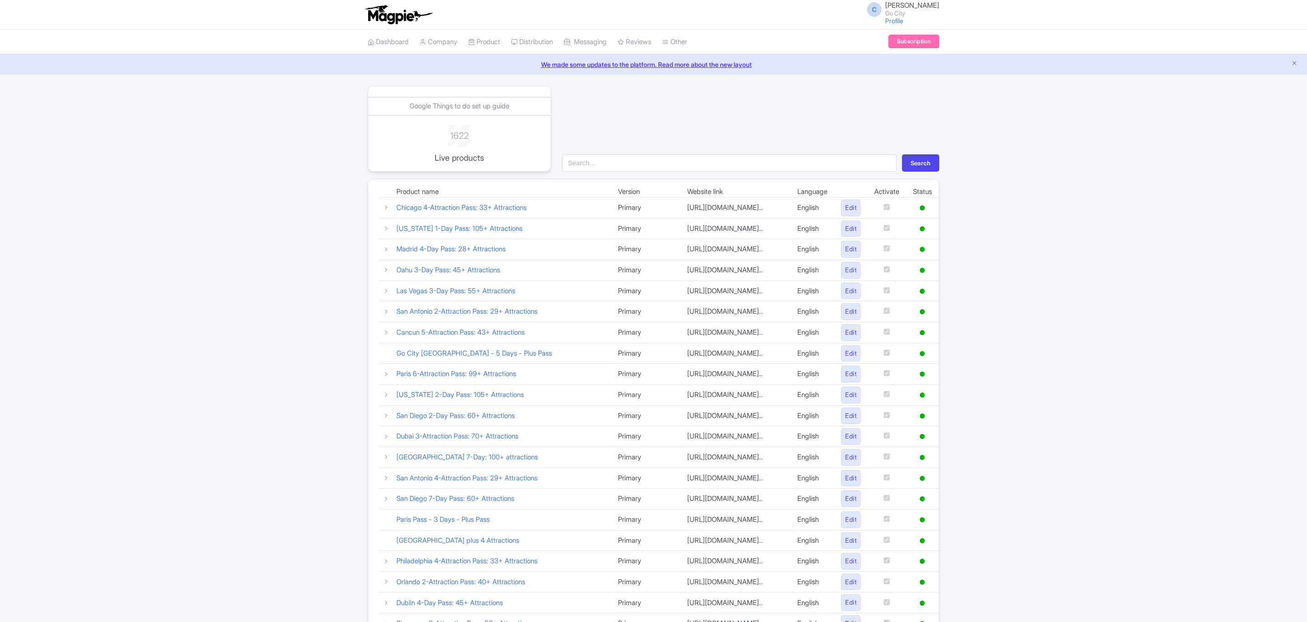  I want to click on a: Profile, so click(894, 20).